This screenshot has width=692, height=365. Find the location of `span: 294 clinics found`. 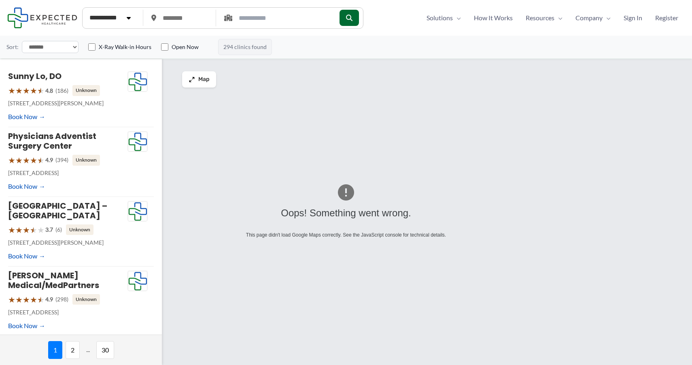

span: 294 clinics found is located at coordinates (245, 47).